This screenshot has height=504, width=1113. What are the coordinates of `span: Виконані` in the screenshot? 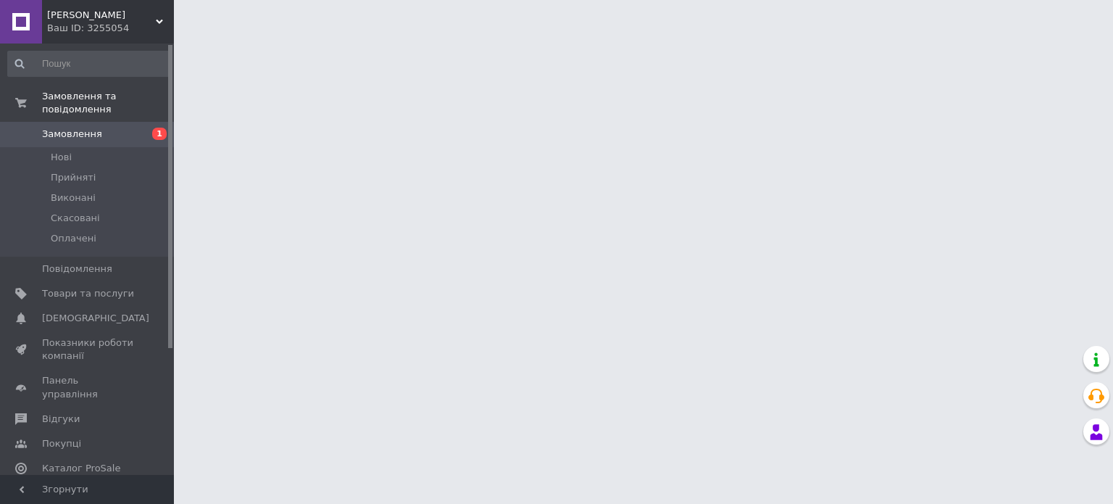 It's located at (73, 198).